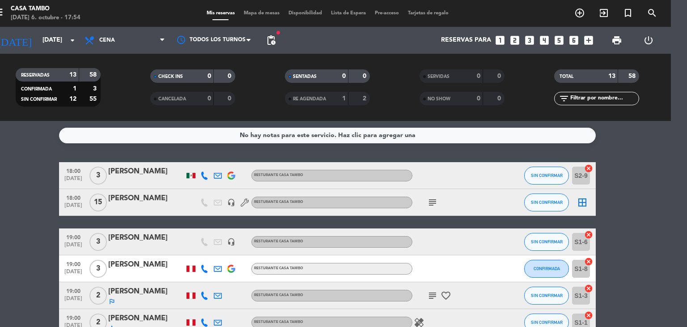  What do you see at coordinates (500, 40) in the screenshot?
I see `i: looks_one` at bounding box center [500, 40].